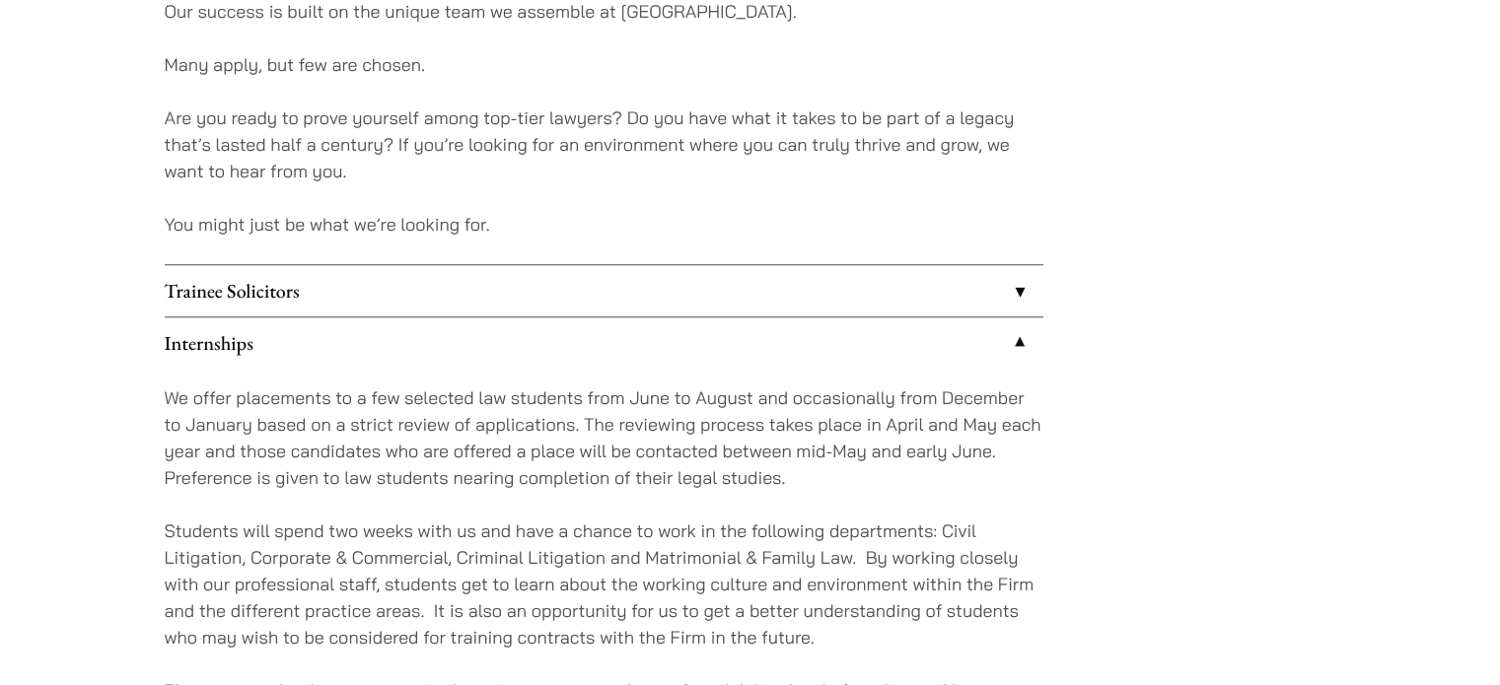  What do you see at coordinates (604, 584) in the screenshot?
I see `p: Students will spend two weeks with us and have a chance to work in the following departments: Civ...` at bounding box center [604, 584].